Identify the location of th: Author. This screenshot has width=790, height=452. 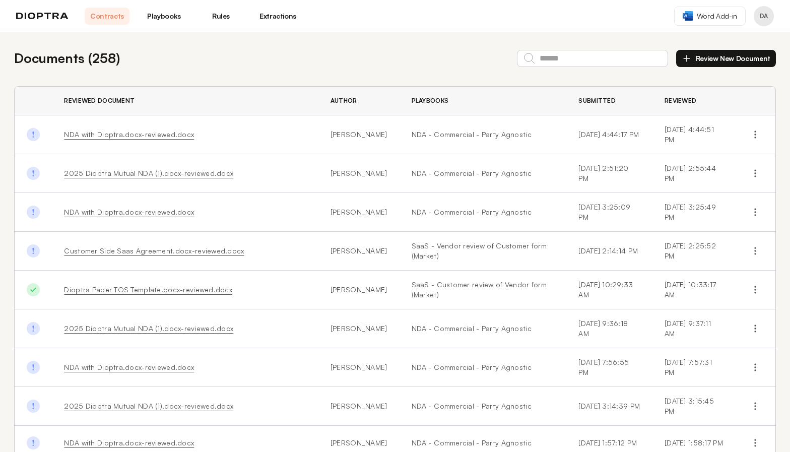
(359, 101).